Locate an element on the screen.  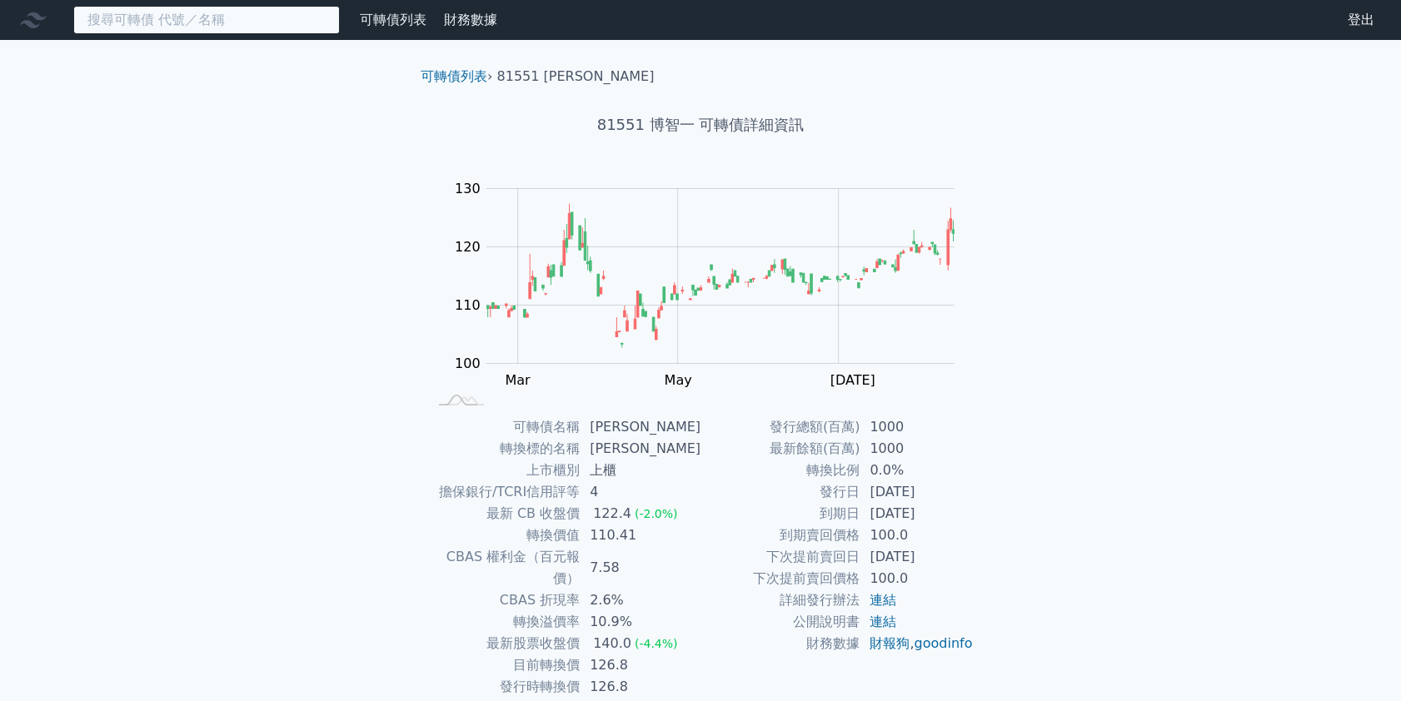
span: (-2.0%) is located at coordinates (656, 514).